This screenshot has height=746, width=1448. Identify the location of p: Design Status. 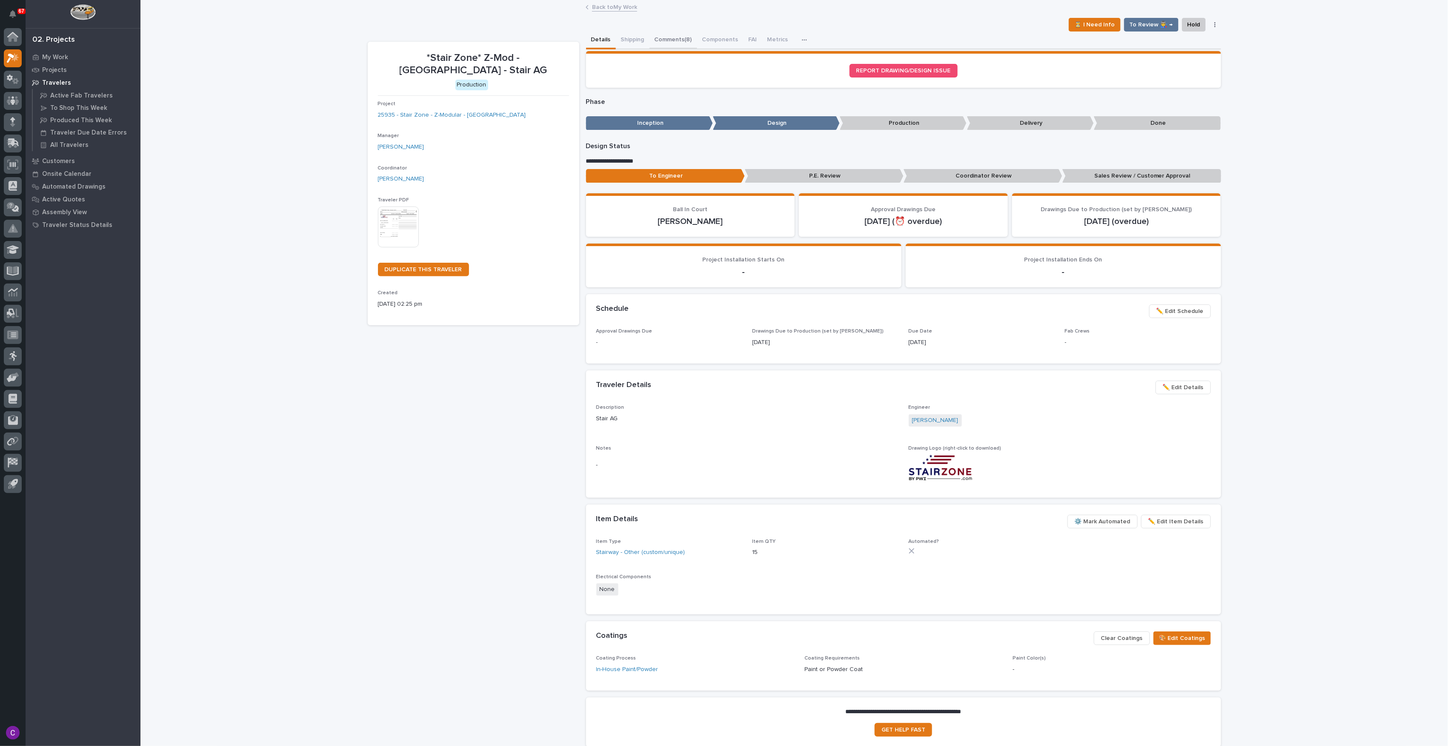
(904, 146).